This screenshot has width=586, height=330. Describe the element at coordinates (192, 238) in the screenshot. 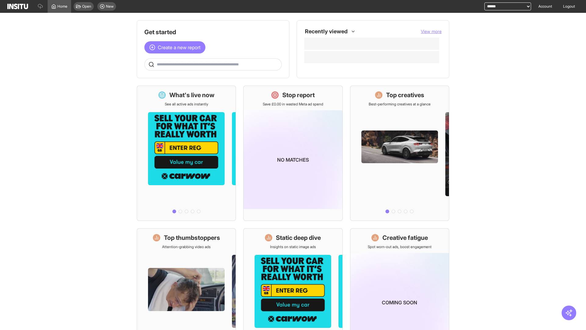

I see `h1: Top thumbstoppers` at that location.